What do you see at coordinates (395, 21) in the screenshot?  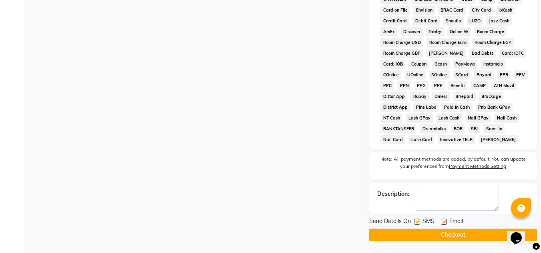 I see `span: Credit Card` at bounding box center [395, 21].